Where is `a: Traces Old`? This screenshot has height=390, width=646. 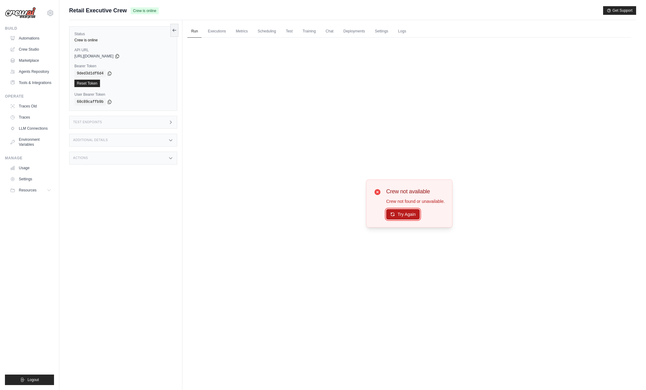 a: Traces Old is located at coordinates (31, 106).